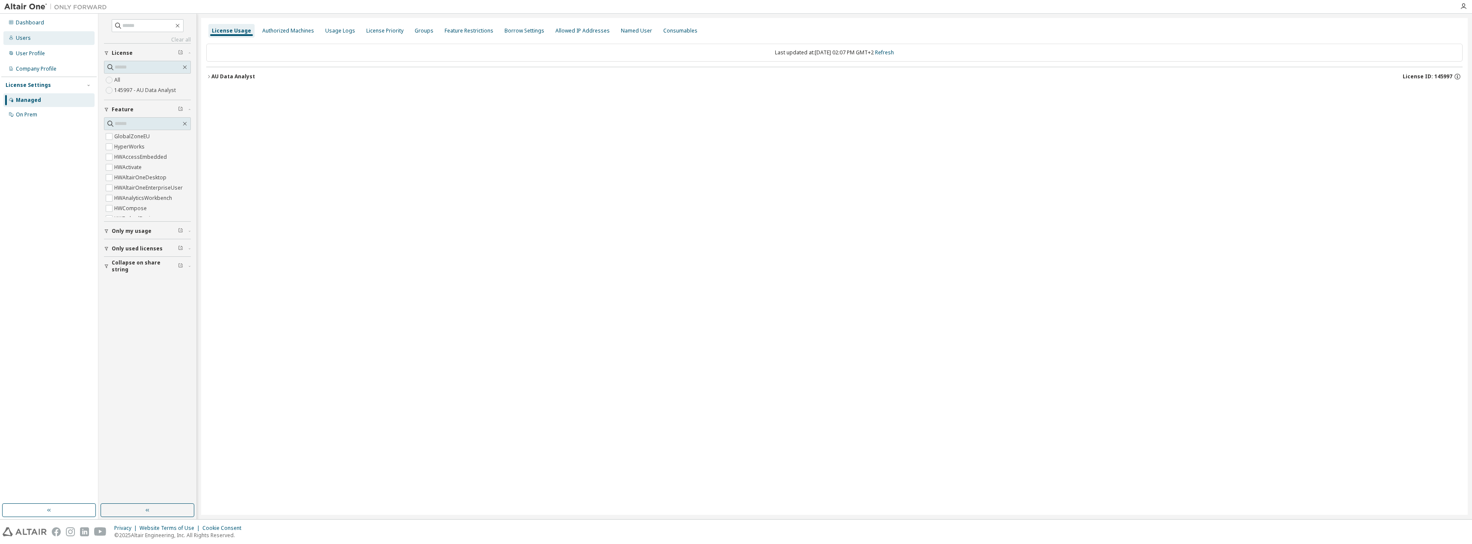 Image resolution: width=1472 pixels, height=544 pixels. What do you see at coordinates (834, 77) in the screenshot?
I see `button: AU Data AnalystLicense ID: 145997` at bounding box center [834, 77].